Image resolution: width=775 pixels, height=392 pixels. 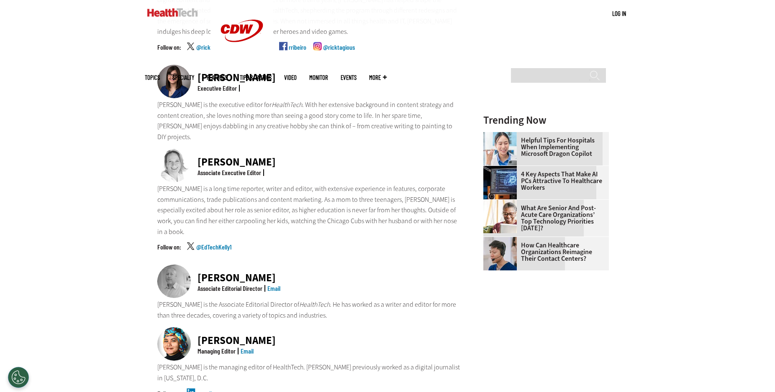 I want to click on div: Managing Editor, so click(x=216, y=351).